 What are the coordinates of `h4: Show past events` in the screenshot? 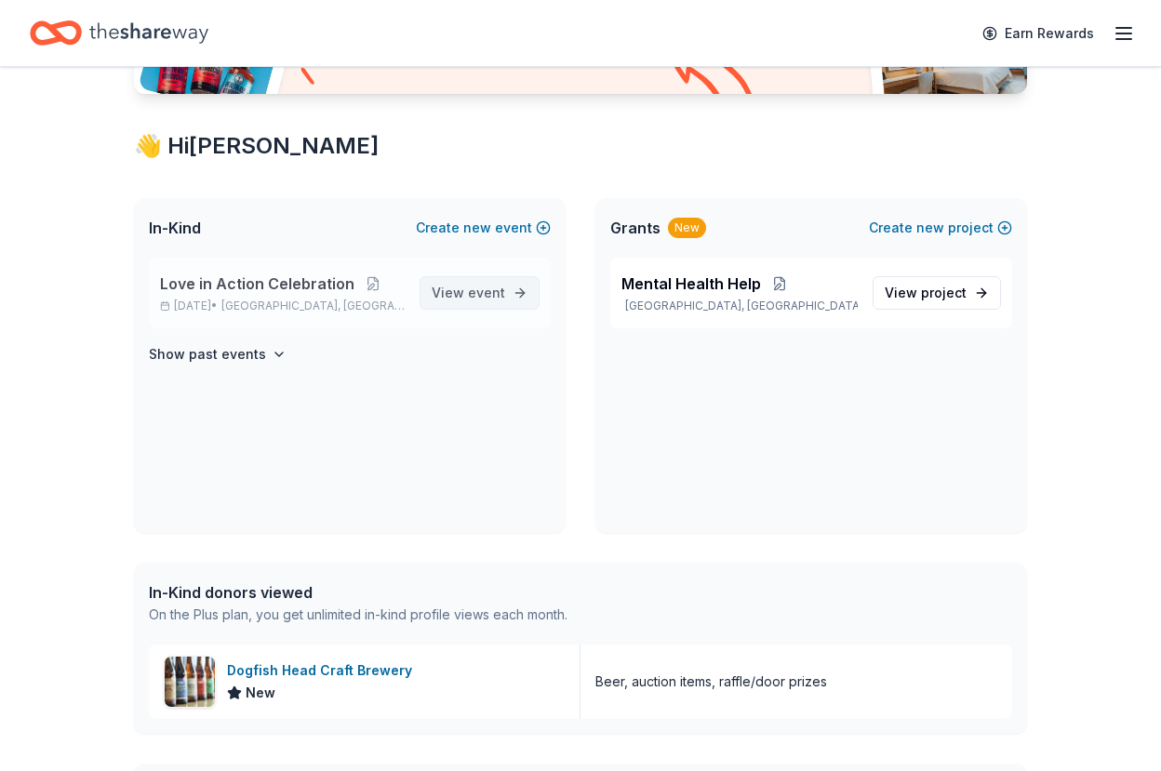 It's located at (208, 355).